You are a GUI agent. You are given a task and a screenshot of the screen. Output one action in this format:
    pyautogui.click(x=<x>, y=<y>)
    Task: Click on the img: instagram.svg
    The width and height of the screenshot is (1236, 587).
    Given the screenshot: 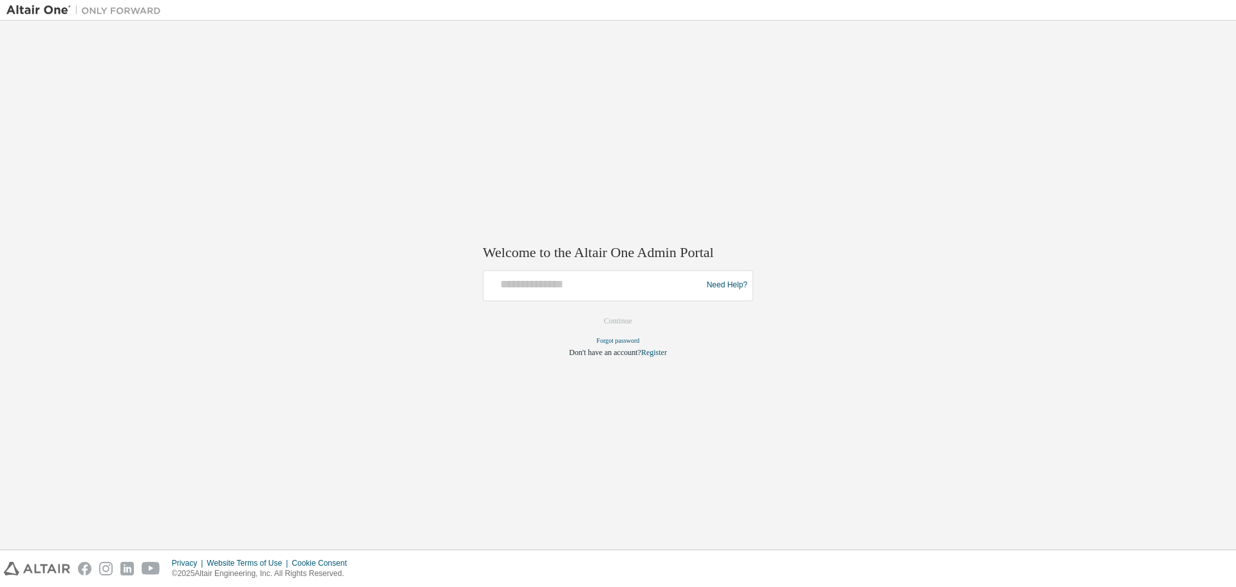 What is the action you would take?
    pyautogui.click(x=106, y=568)
    